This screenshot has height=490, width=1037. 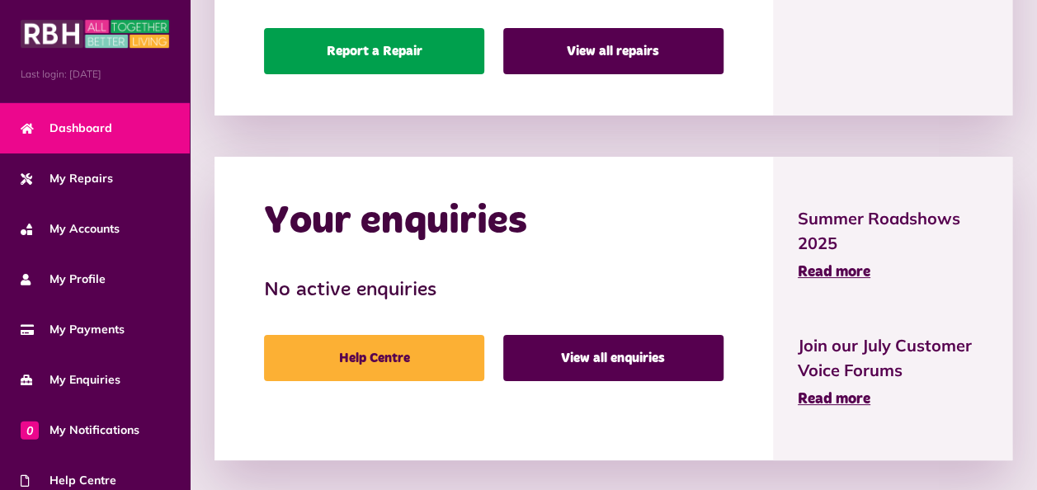 I want to click on span: My Notifications, so click(x=80, y=430).